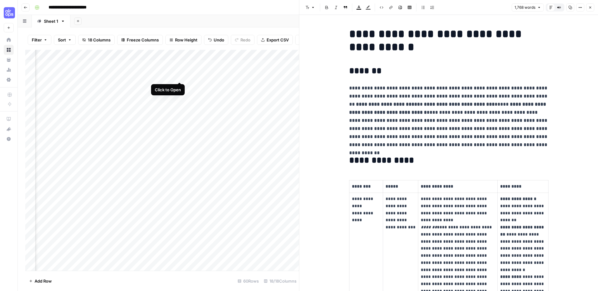  What do you see at coordinates (99, 40) in the screenshot?
I see `span: 18 Columns` at bounding box center [99, 40].